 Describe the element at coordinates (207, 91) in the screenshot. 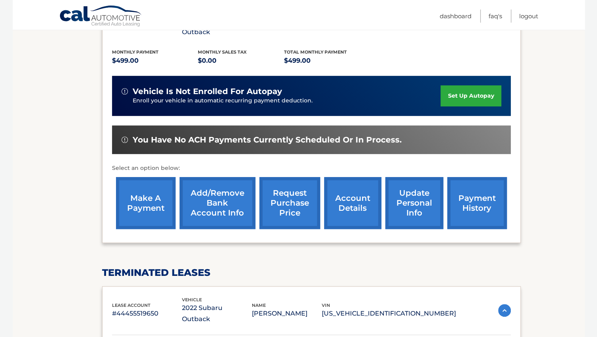

I see `span: vehicle is not enrolled for autopay` at that location.